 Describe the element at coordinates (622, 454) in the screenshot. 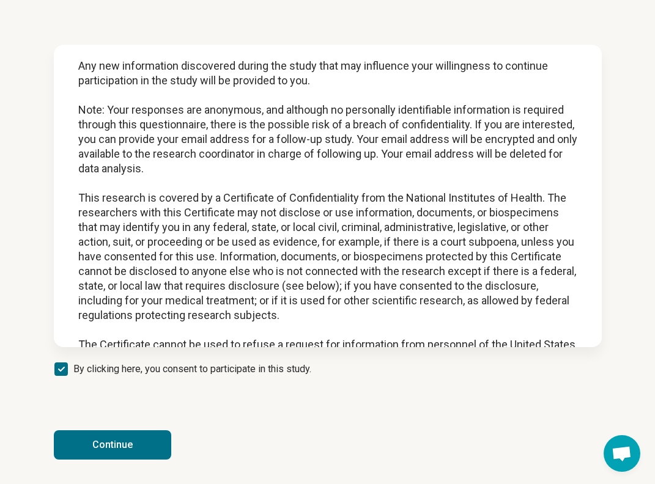

I see `div: Open chat` at that location.